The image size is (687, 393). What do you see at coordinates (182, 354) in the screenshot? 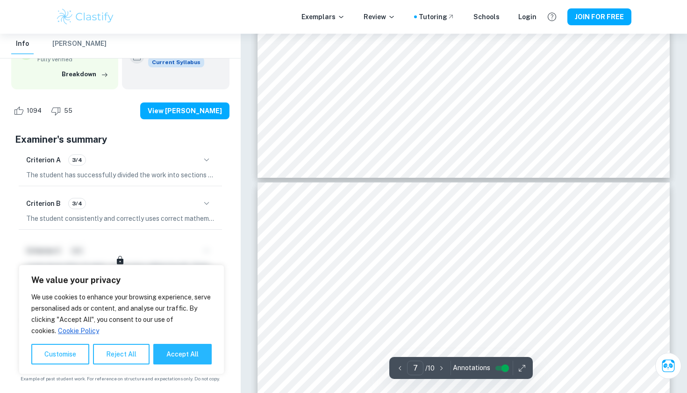
I see `button: Accept All` at bounding box center [182, 354].